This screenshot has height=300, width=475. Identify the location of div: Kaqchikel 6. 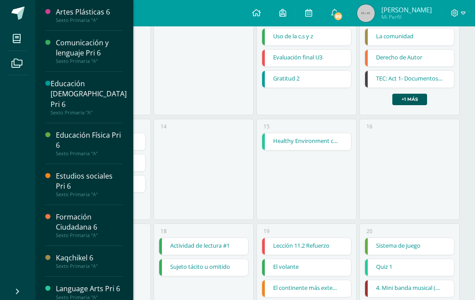
(89, 258).